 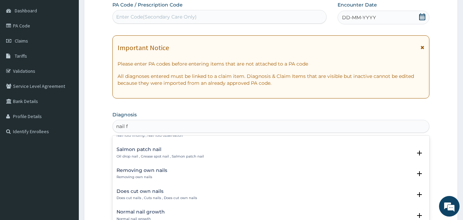 I want to click on p: Please enter PA codes before entering items that are not attached to a PA code, so click(x=271, y=64).